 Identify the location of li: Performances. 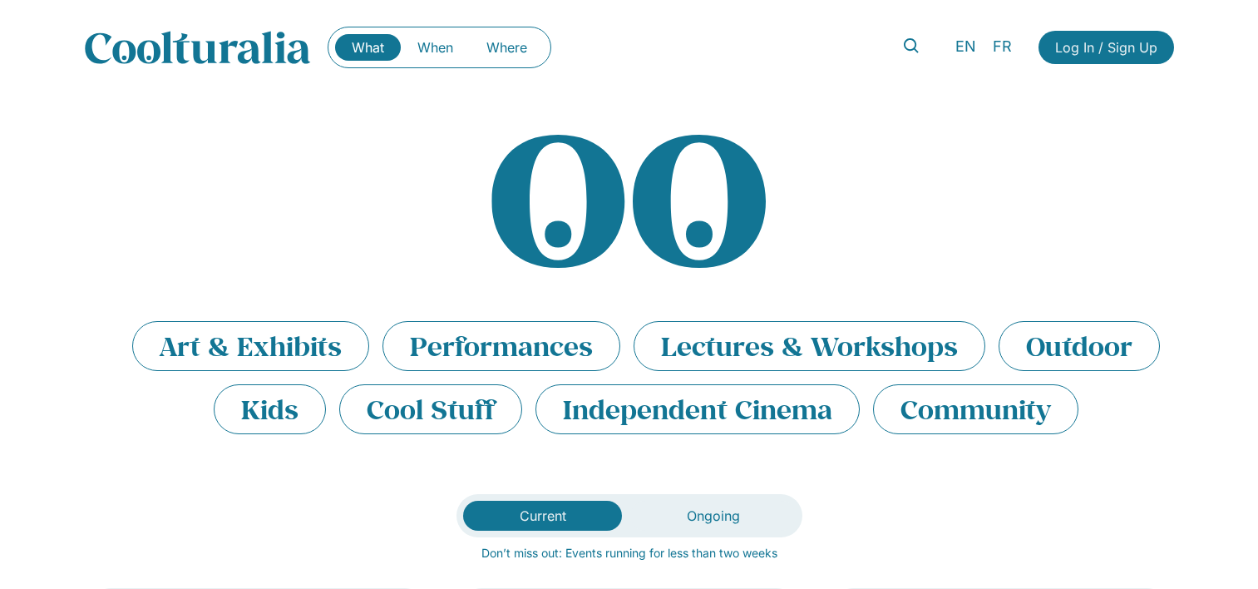
(501, 346).